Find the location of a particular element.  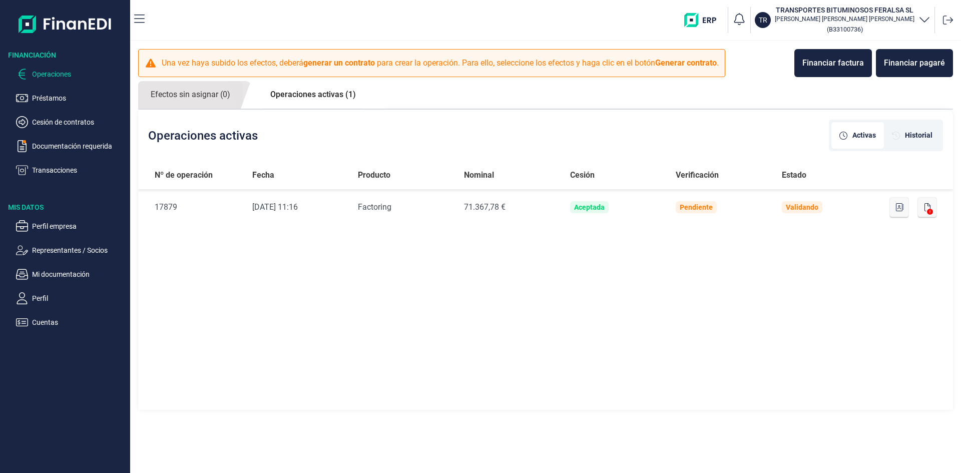

span: Estado is located at coordinates (794, 175).